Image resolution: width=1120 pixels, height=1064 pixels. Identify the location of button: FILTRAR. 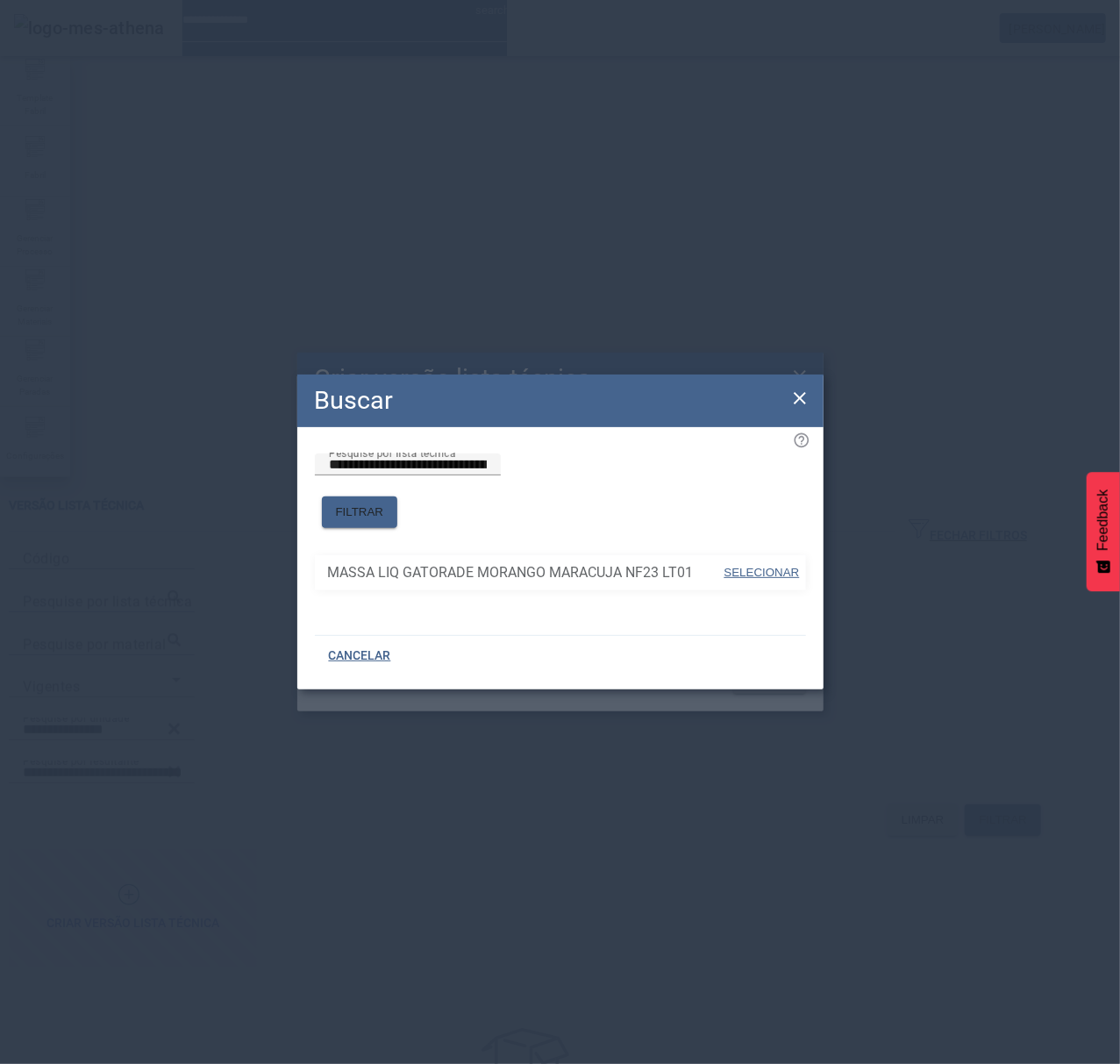
(360, 512).